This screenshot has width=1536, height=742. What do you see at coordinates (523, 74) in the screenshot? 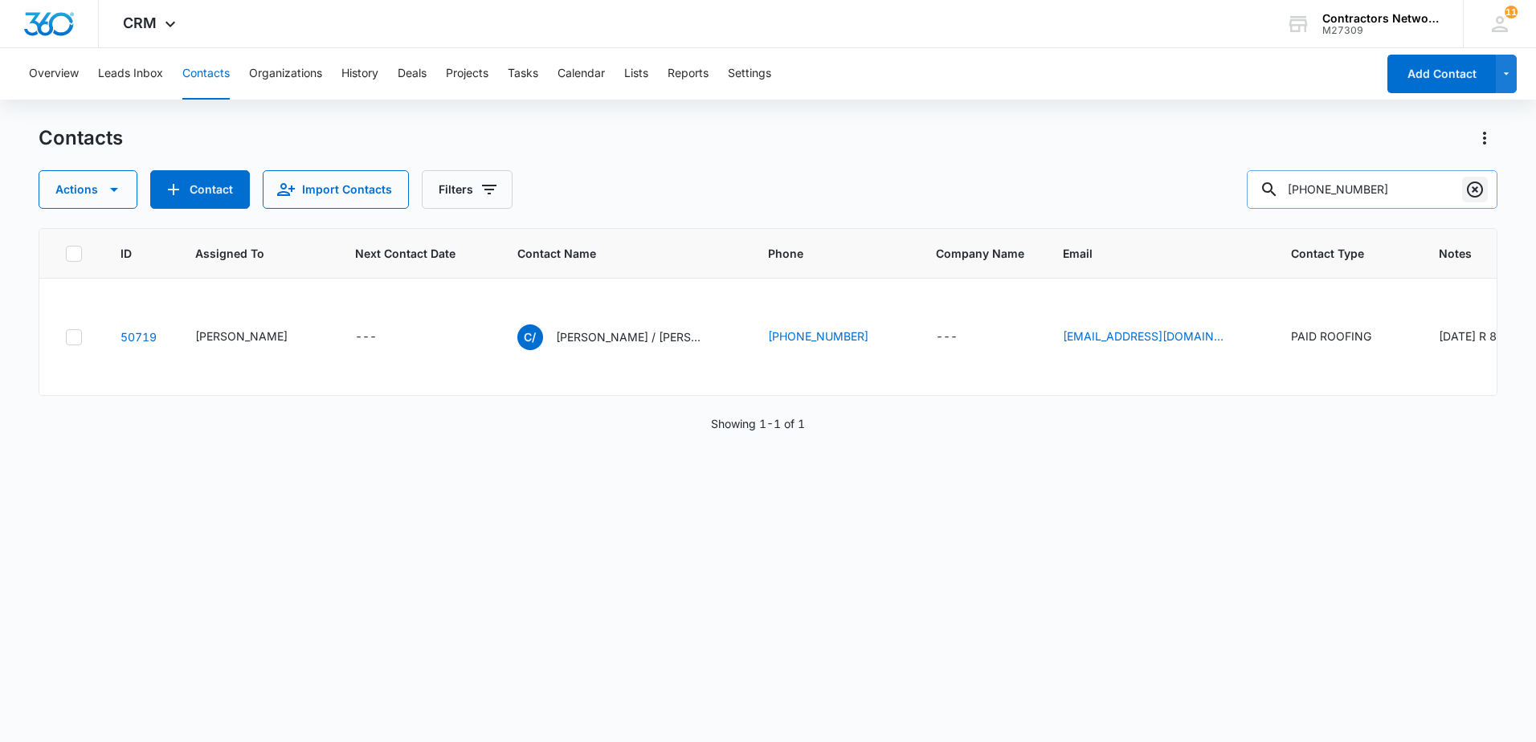
I see `button: Tasks` at bounding box center [523, 74].